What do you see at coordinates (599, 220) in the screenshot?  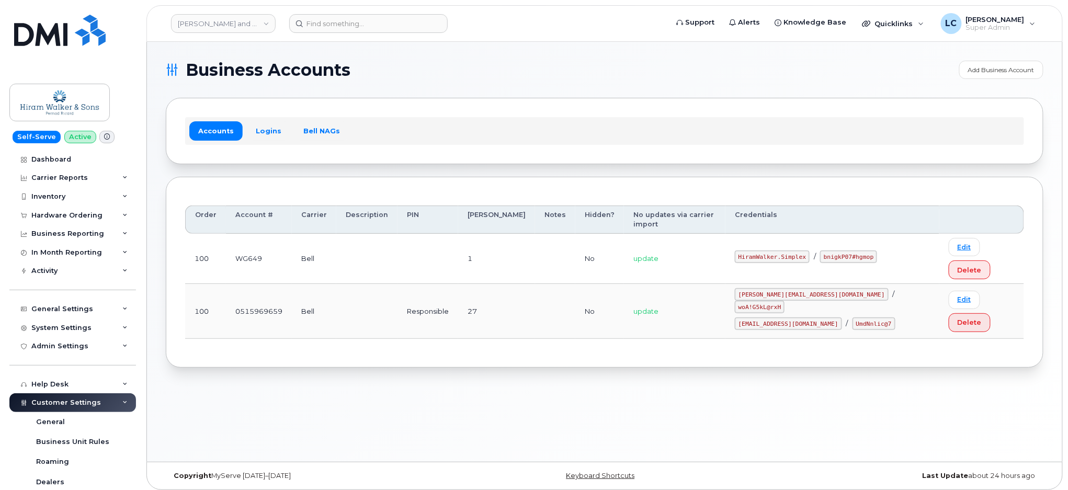 I see `th: Hidden?` at bounding box center [599, 220].